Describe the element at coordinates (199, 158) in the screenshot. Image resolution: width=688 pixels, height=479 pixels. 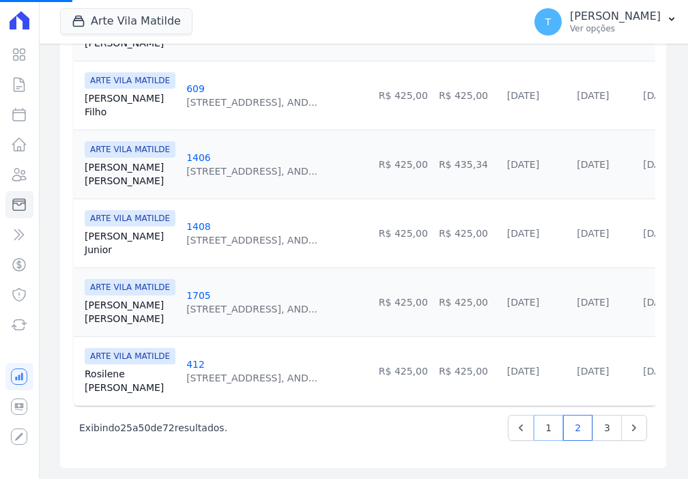
I see `a: 1406` at that location.